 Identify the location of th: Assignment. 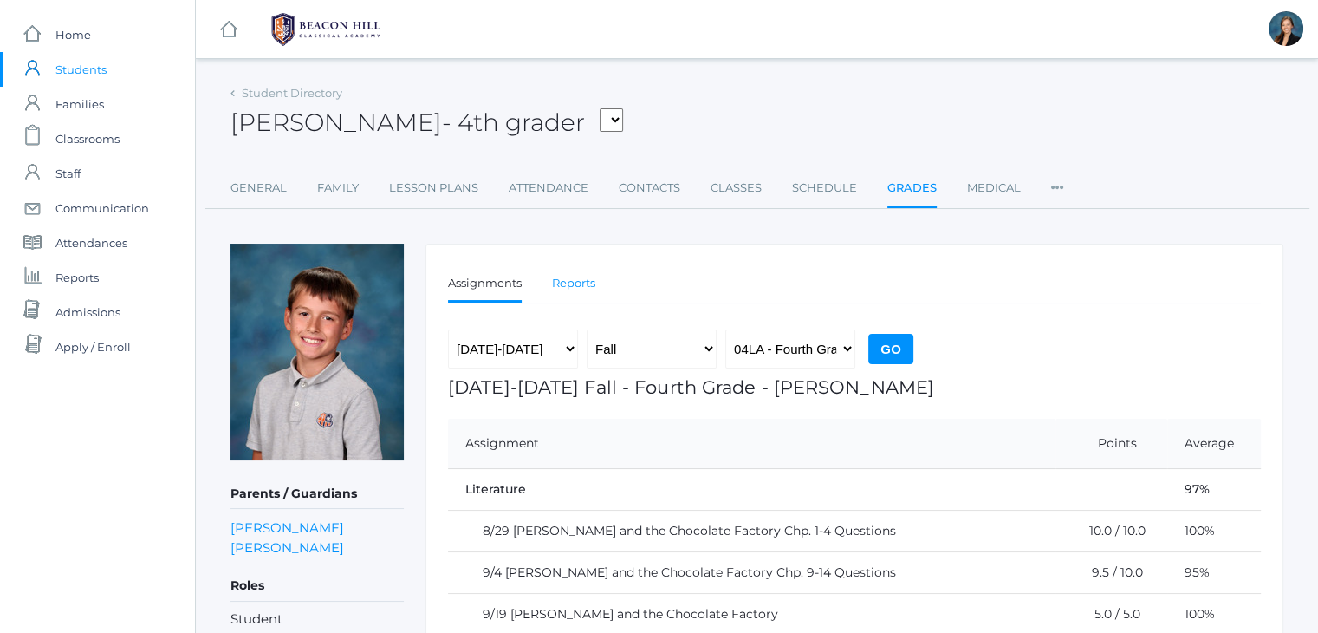
(751, 444).